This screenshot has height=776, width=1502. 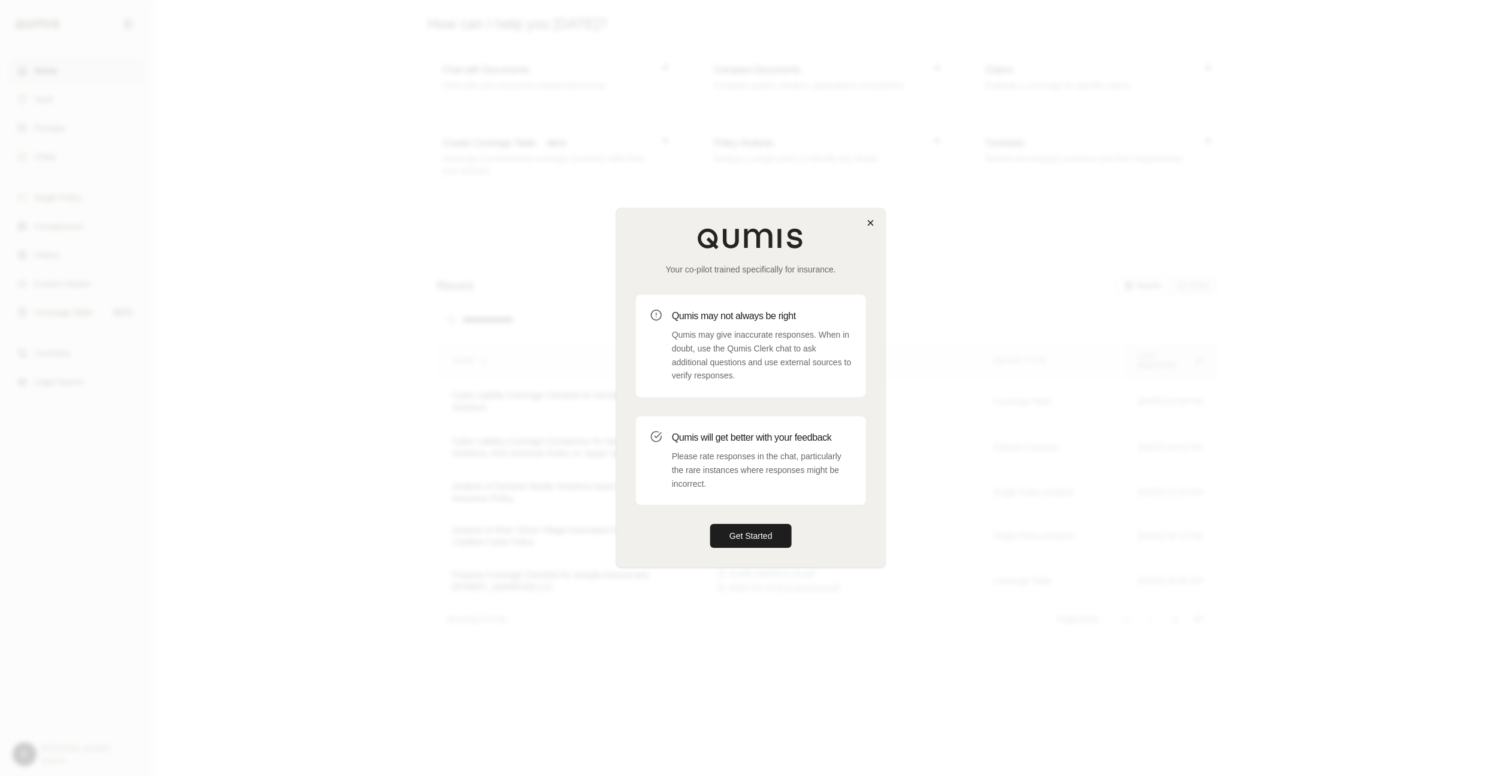 What do you see at coordinates (762, 438) in the screenshot?
I see `h3: Qumis will get better with your feedback` at bounding box center [762, 438].